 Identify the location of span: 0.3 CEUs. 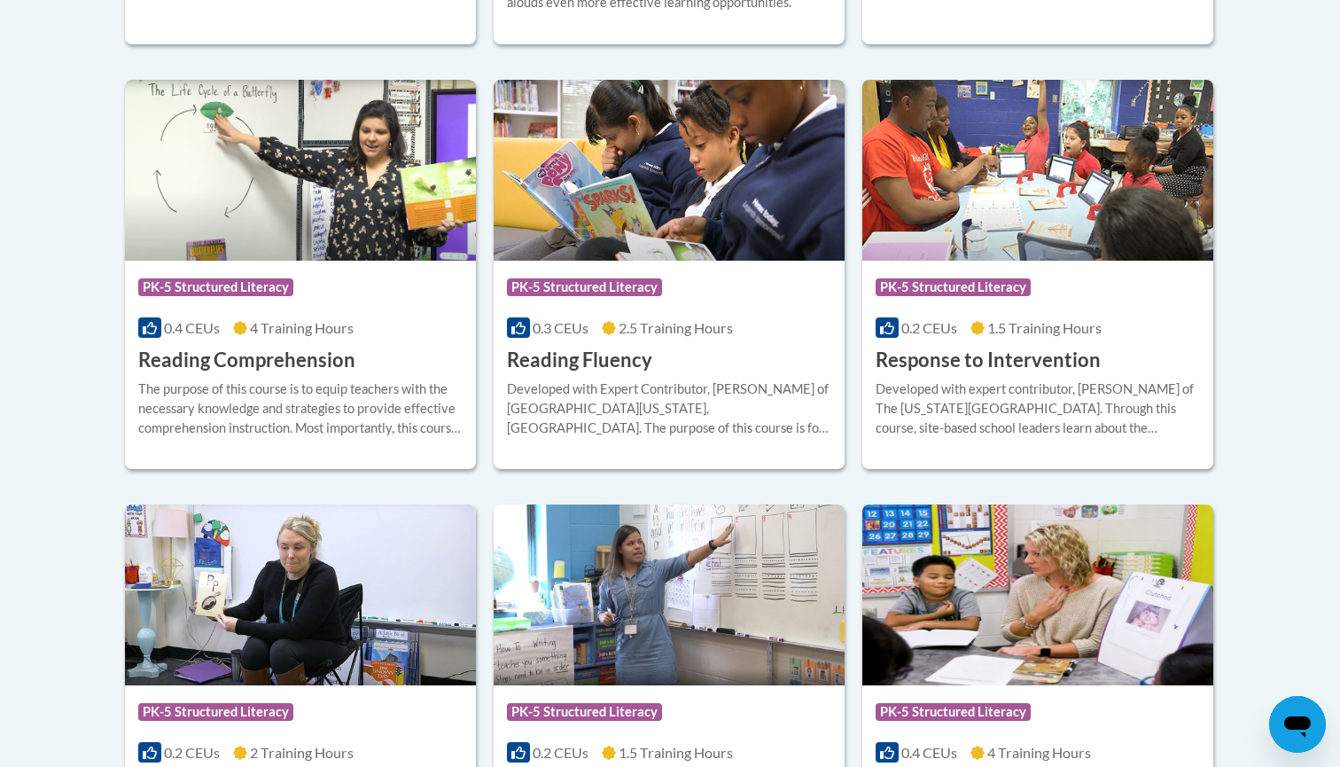
(560, 327).